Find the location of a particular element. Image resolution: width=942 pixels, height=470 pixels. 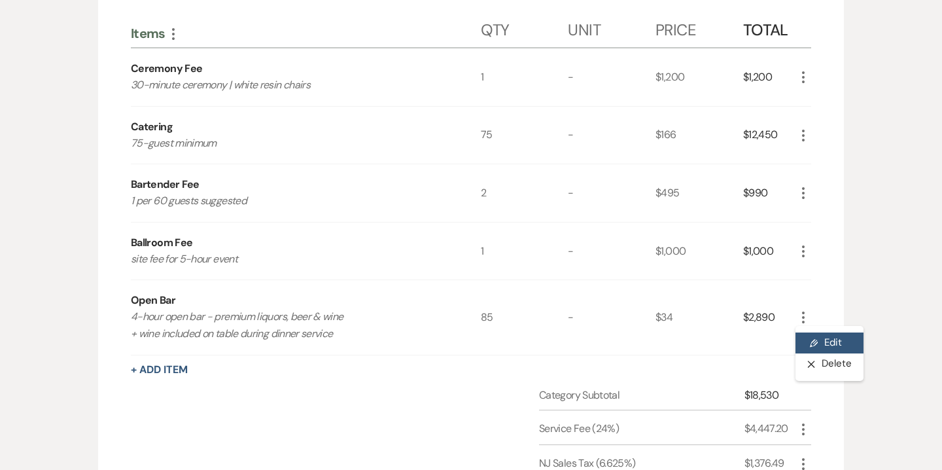

div: Unit is located at coordinates (611, 27).